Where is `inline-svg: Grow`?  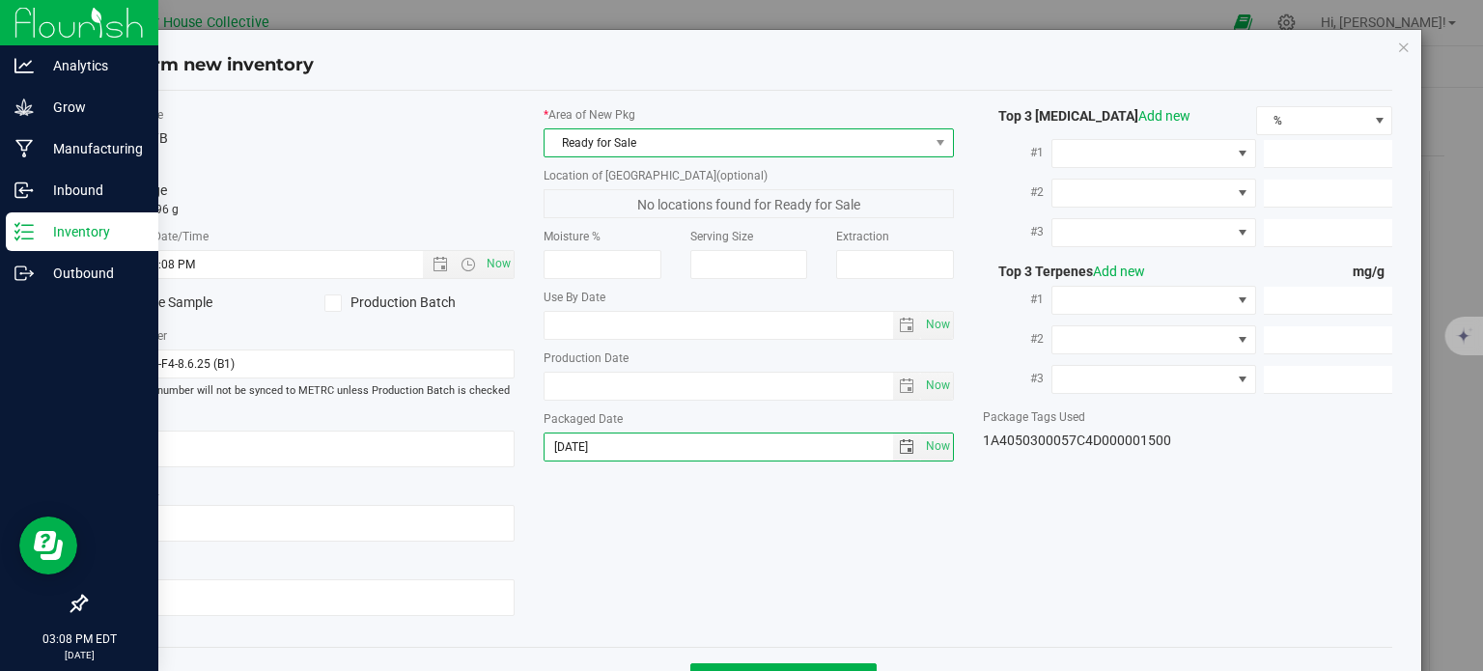
inline-svg: Grow is located at coordinates (24, 107).